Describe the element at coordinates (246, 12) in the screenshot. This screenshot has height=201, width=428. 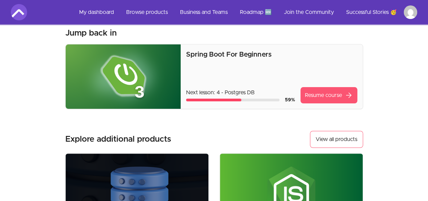
I see `nav: Main` at that location.